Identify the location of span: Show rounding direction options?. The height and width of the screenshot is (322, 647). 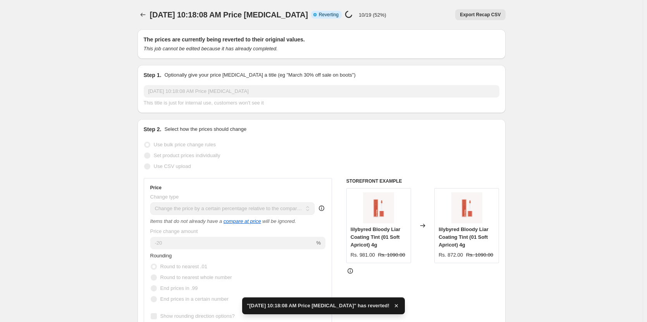
(198, 316).